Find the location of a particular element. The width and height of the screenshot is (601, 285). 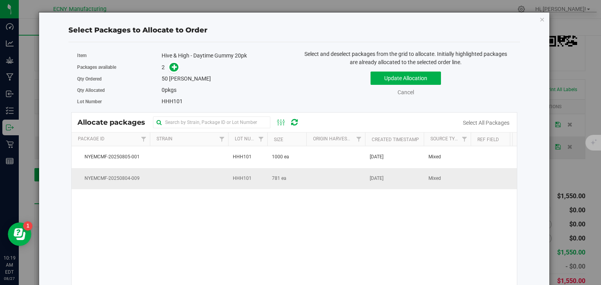

a: Lot Number is located at coordinates (249, 139).